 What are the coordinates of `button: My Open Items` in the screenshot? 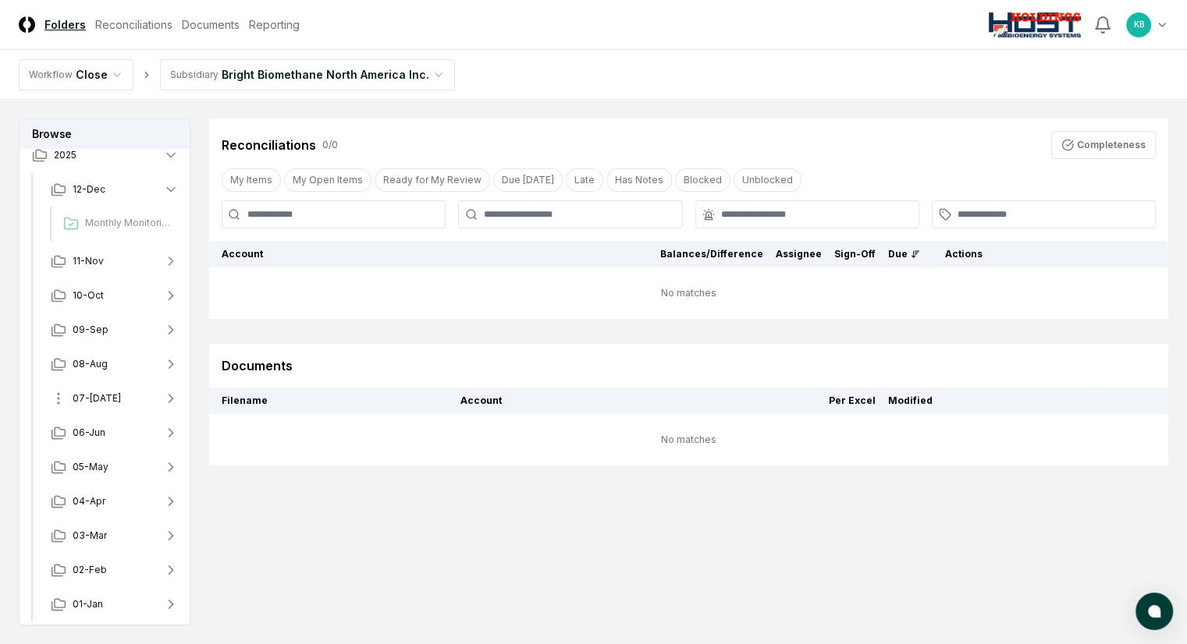 It's located at (328, 180).